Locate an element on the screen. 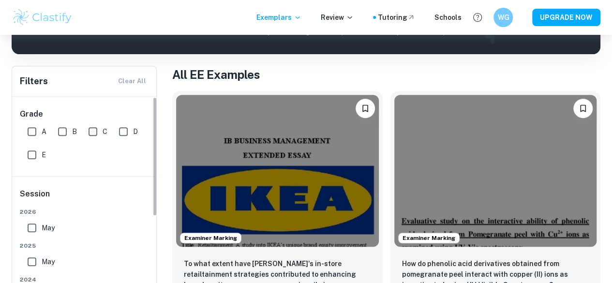 This screenshot has height=283, width=612. span: 2026 is located at coordinates (85, 212).